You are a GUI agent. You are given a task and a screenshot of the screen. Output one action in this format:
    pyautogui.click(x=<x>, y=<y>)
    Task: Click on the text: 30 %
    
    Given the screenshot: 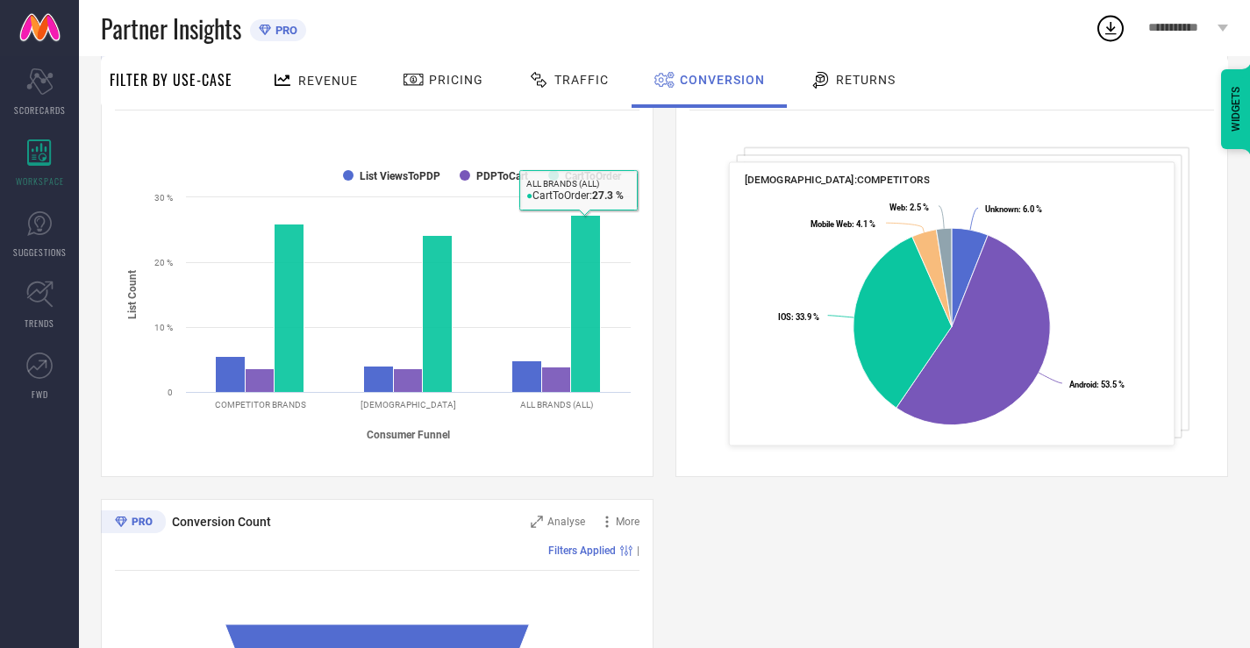 What is the action you would take?
    pyautogui.click(x=163, y=197)
    